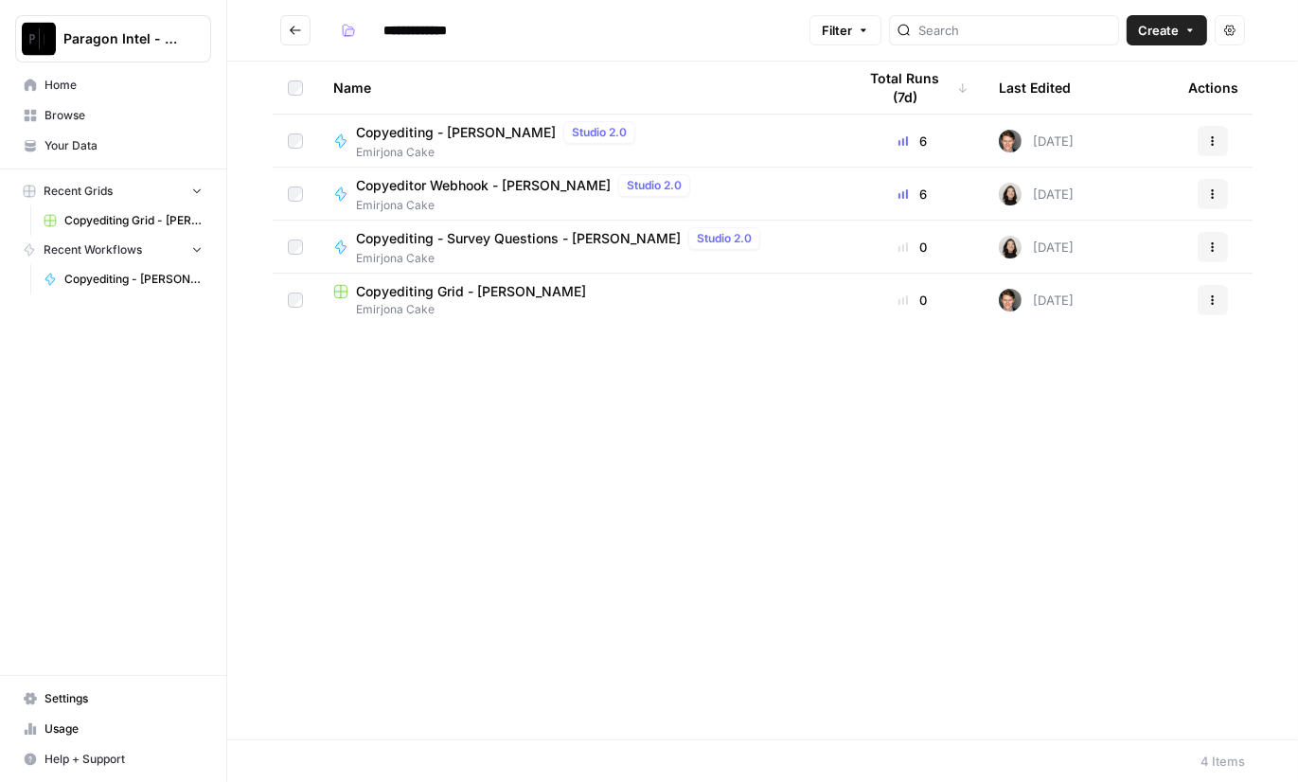 The height and width of the screenshot is (782, 1298). I want to click on span: Usage, so click(123, 729).